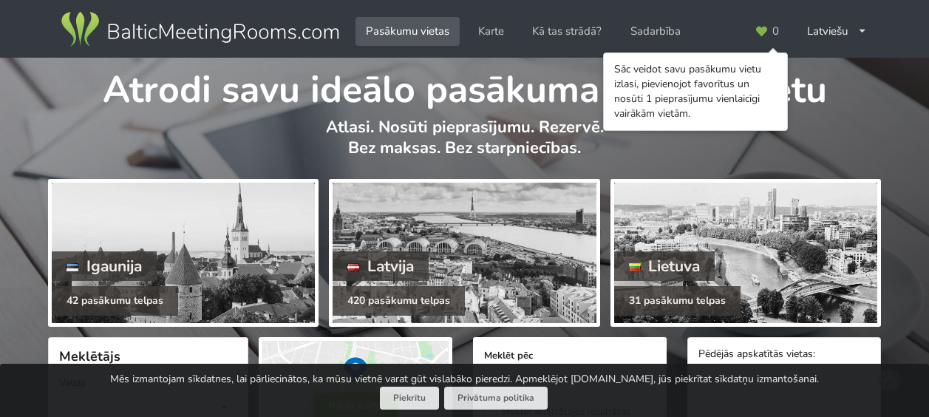  Describe the element at coordinates (89, 356) in the screenshot. I see `span: Meklētājs` at that location.